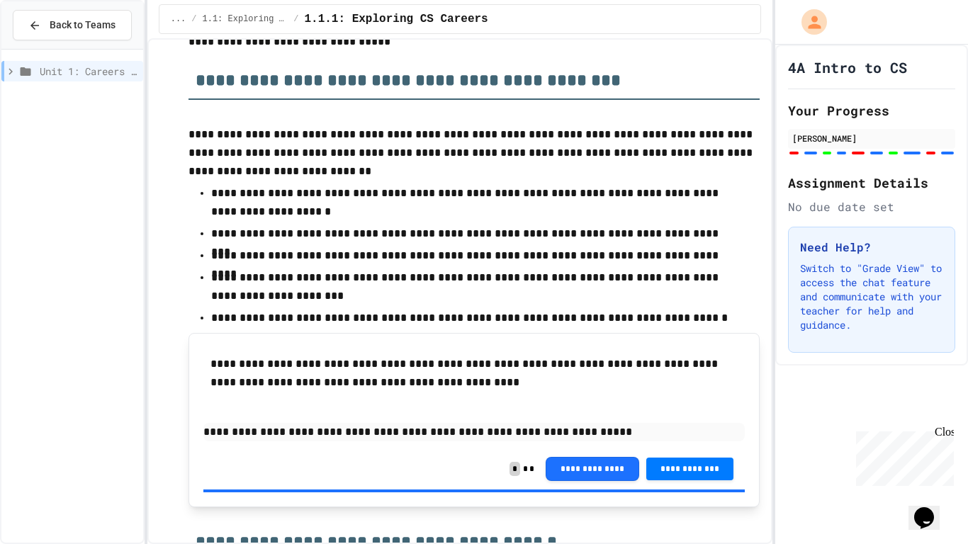 The width and height of the screenshot is (968, 544). What do you see at coordinates (871, 247) in the screenshot?
I see `h3: Need Help?` at bounding box center [871, 247].